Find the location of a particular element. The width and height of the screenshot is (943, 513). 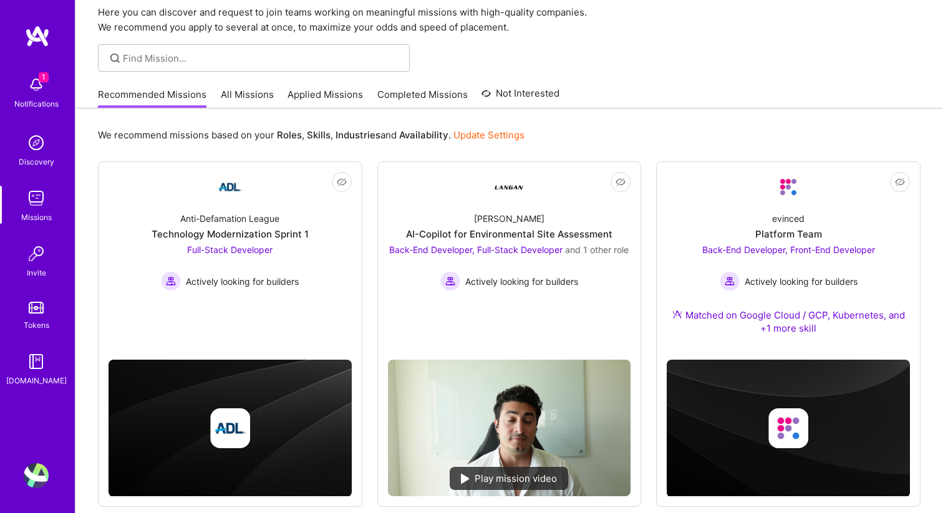

img: Invite is located at coordinates (36, 254).